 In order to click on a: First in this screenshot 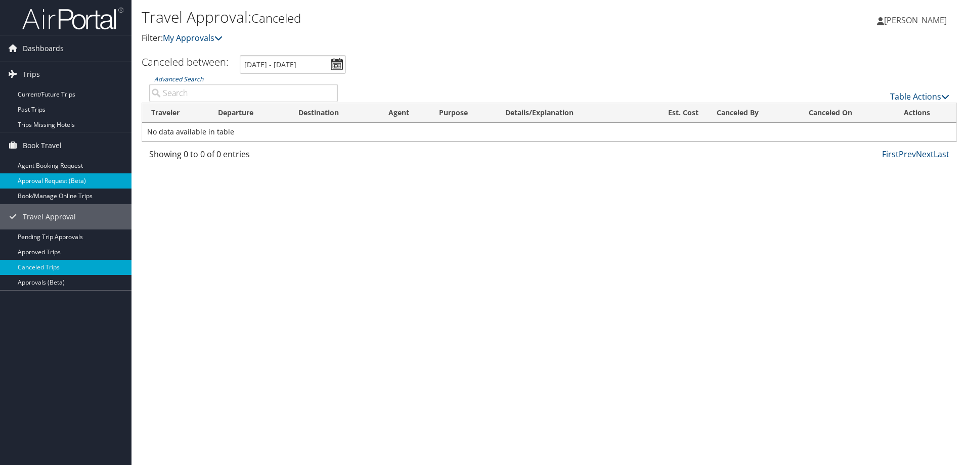, I will do `click(890, 154)`.